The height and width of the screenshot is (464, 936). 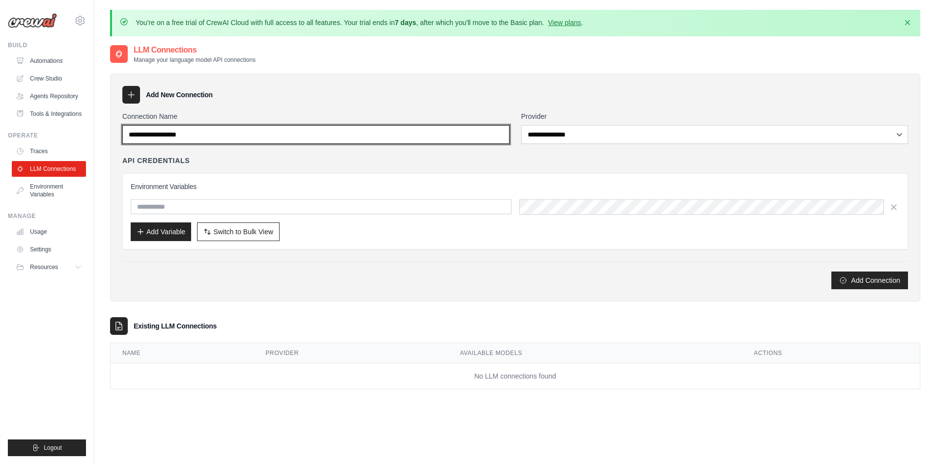 I want to click on strong: 7 days, so click(x=405, y=23).